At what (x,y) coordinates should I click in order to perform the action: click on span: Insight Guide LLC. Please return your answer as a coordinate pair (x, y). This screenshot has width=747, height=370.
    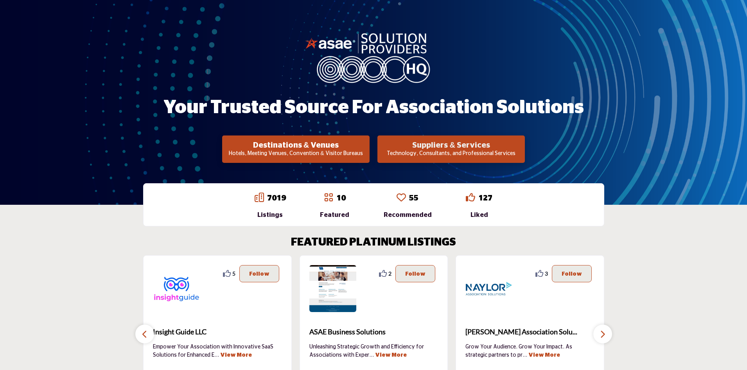
    Looking at the image, I should click on (217, 331).